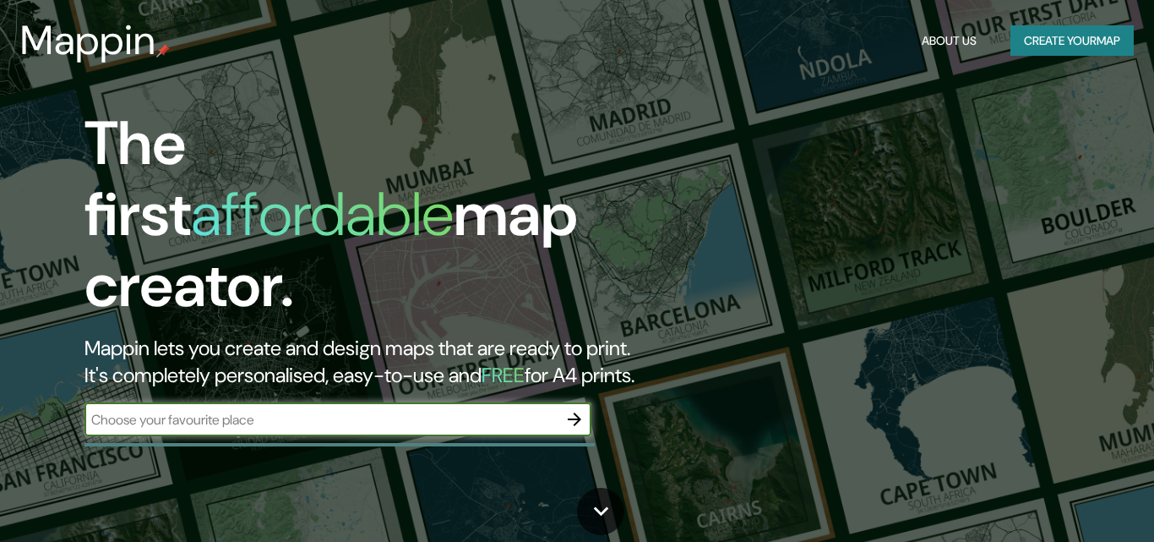 This screenshot has height=542, width=1154. What do you see at coordinates (949, 41) in the screenshot?
I see `button: About Us` at bounding box center [949, 41].